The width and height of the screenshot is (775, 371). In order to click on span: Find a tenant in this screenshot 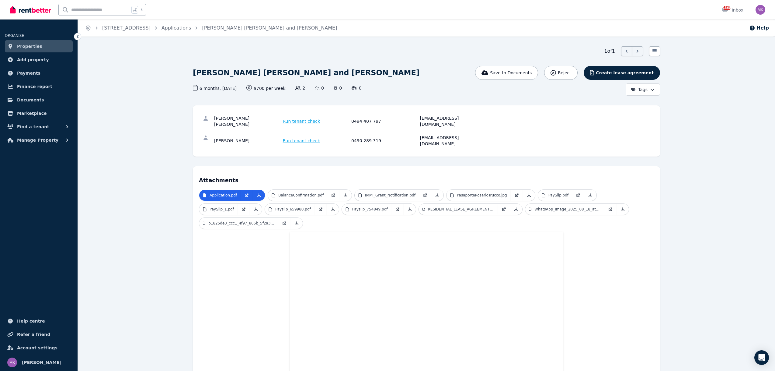, I will do `click(33, 127)`.